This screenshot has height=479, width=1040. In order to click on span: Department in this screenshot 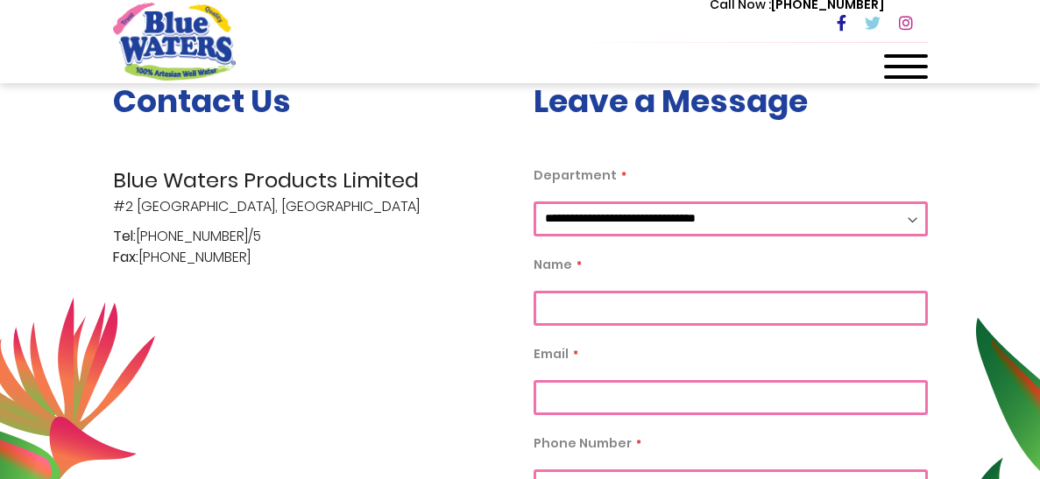, I will do `click(575, 175)`.